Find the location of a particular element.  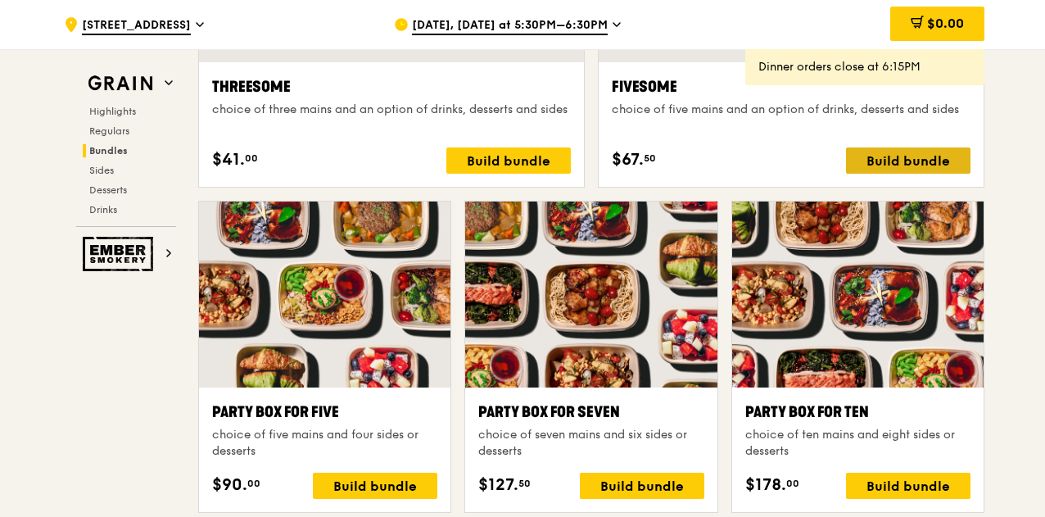

span: $0.00 is located at coordinates (945, 23).